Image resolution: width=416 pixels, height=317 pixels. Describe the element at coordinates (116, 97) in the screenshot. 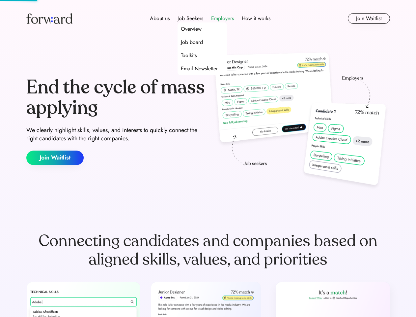

I see `div: End the cycle of mass applying` at that location.